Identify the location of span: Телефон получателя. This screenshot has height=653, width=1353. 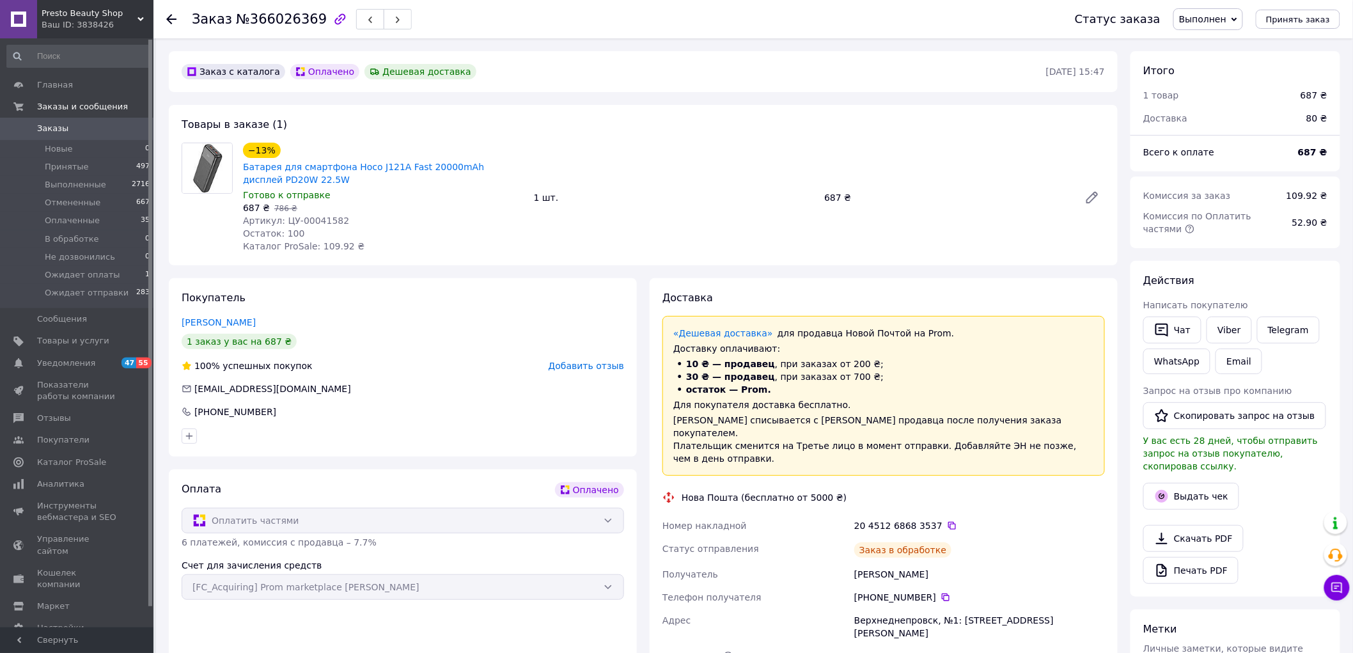
(712, 597).